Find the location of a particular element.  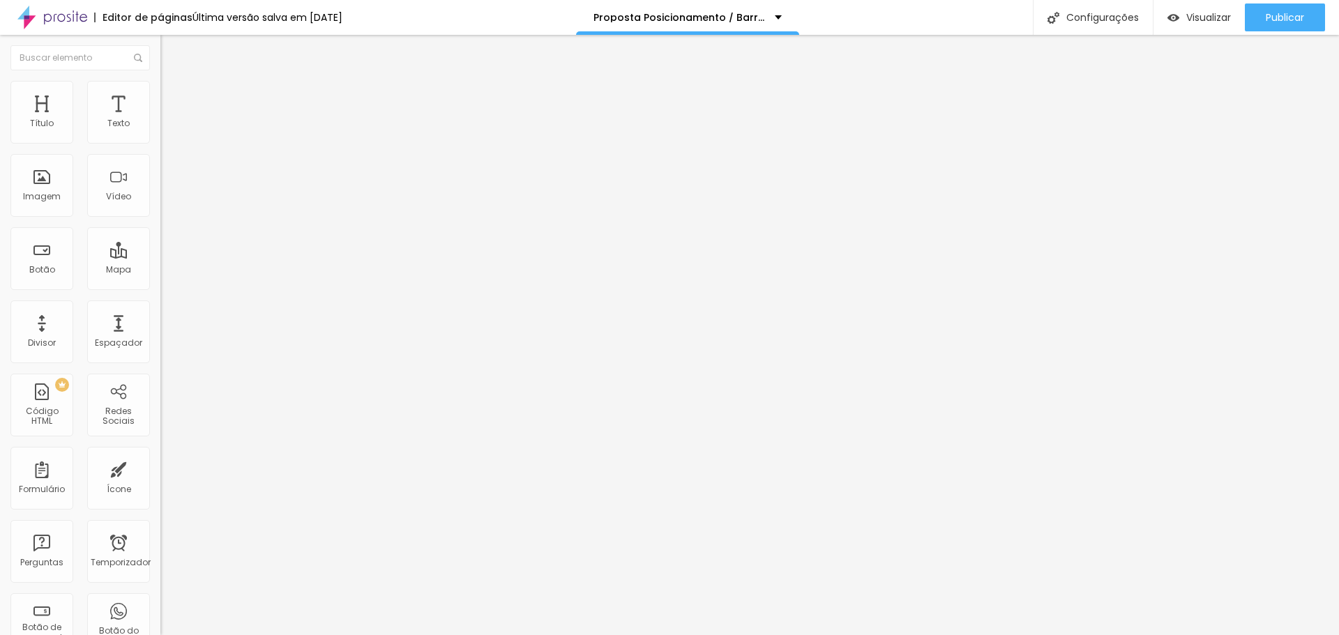

font: Vídeo is located at coordinates (119, 196).